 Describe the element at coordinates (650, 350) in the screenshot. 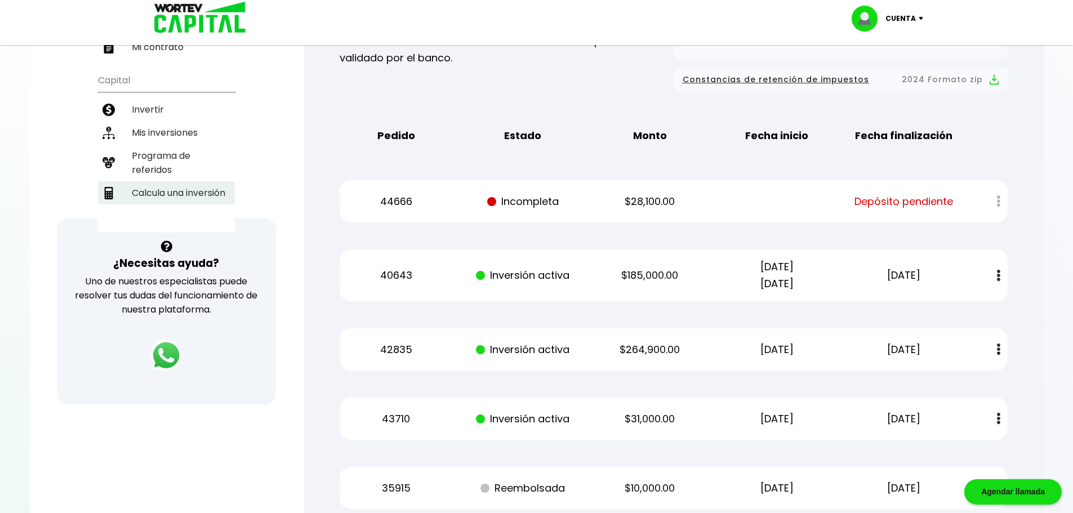

I see `p: $264,900.00` at that location.